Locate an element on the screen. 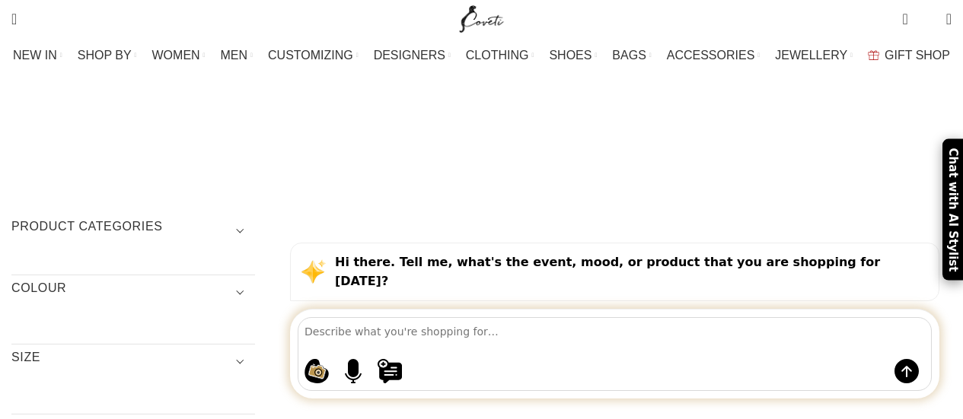  a: MEN is located at coordinates (237, 56).